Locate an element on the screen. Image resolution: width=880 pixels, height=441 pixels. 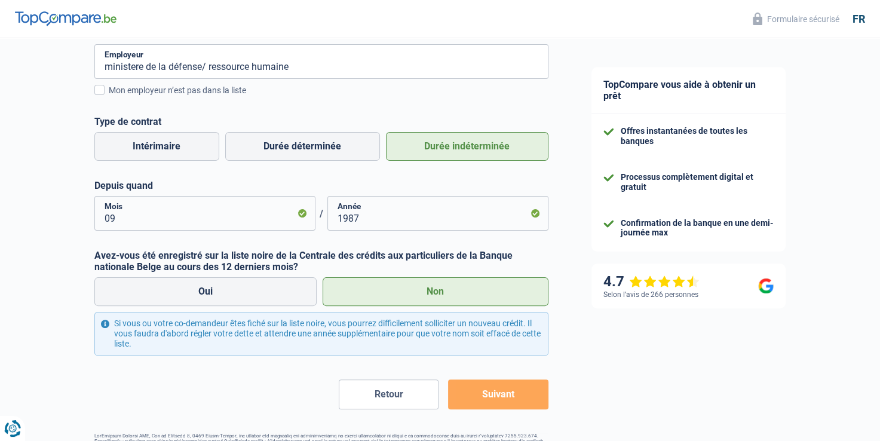
label: Oui is located at coordinates (206, 292).